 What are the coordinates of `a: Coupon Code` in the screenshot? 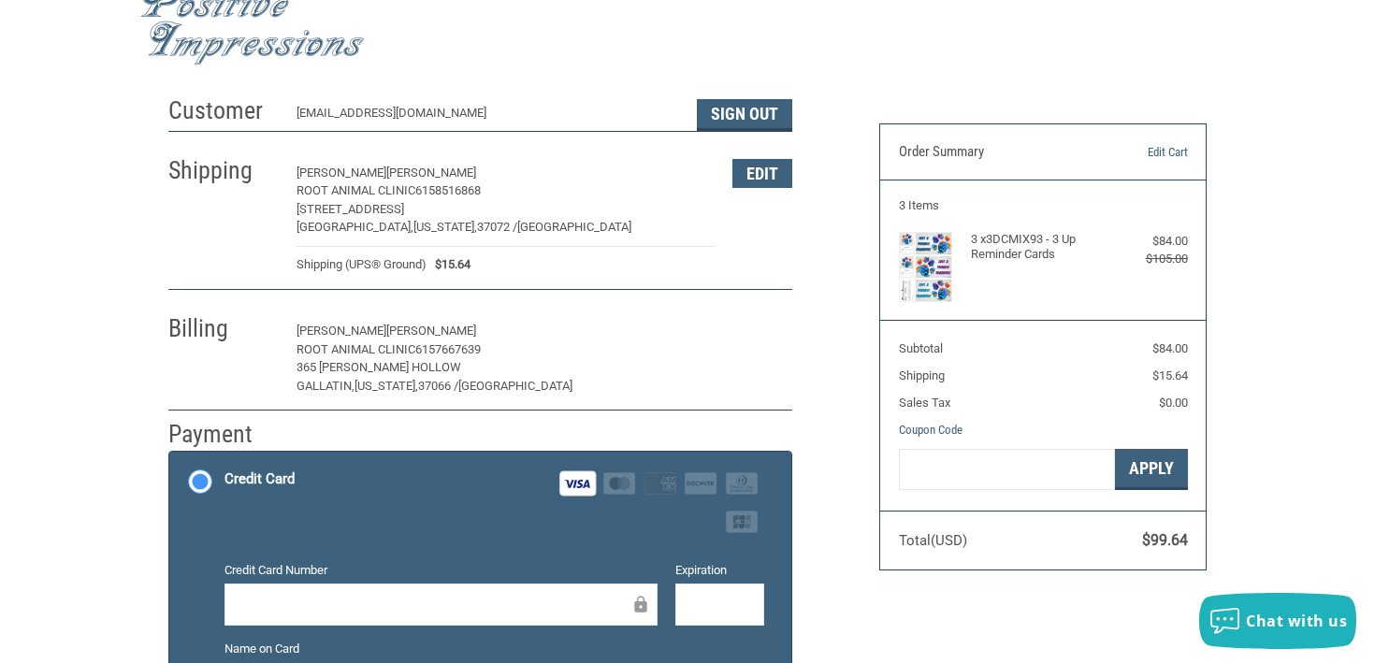 It's located at (931, 429).